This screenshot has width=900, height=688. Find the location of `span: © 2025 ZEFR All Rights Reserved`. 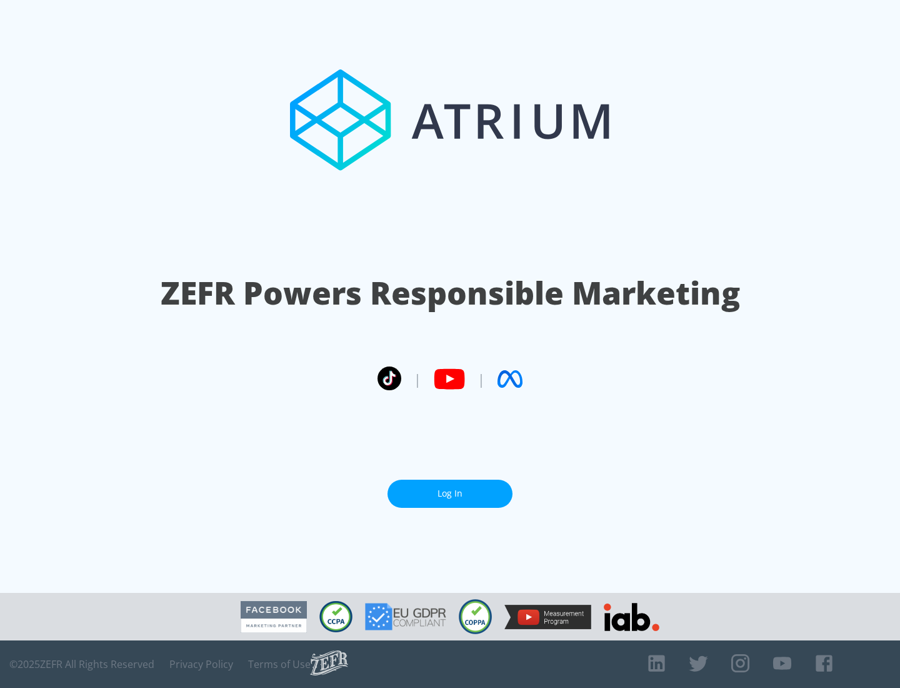

span: © 2025 ZEFR All Rights Reserved is located at coordinates (82, 664).